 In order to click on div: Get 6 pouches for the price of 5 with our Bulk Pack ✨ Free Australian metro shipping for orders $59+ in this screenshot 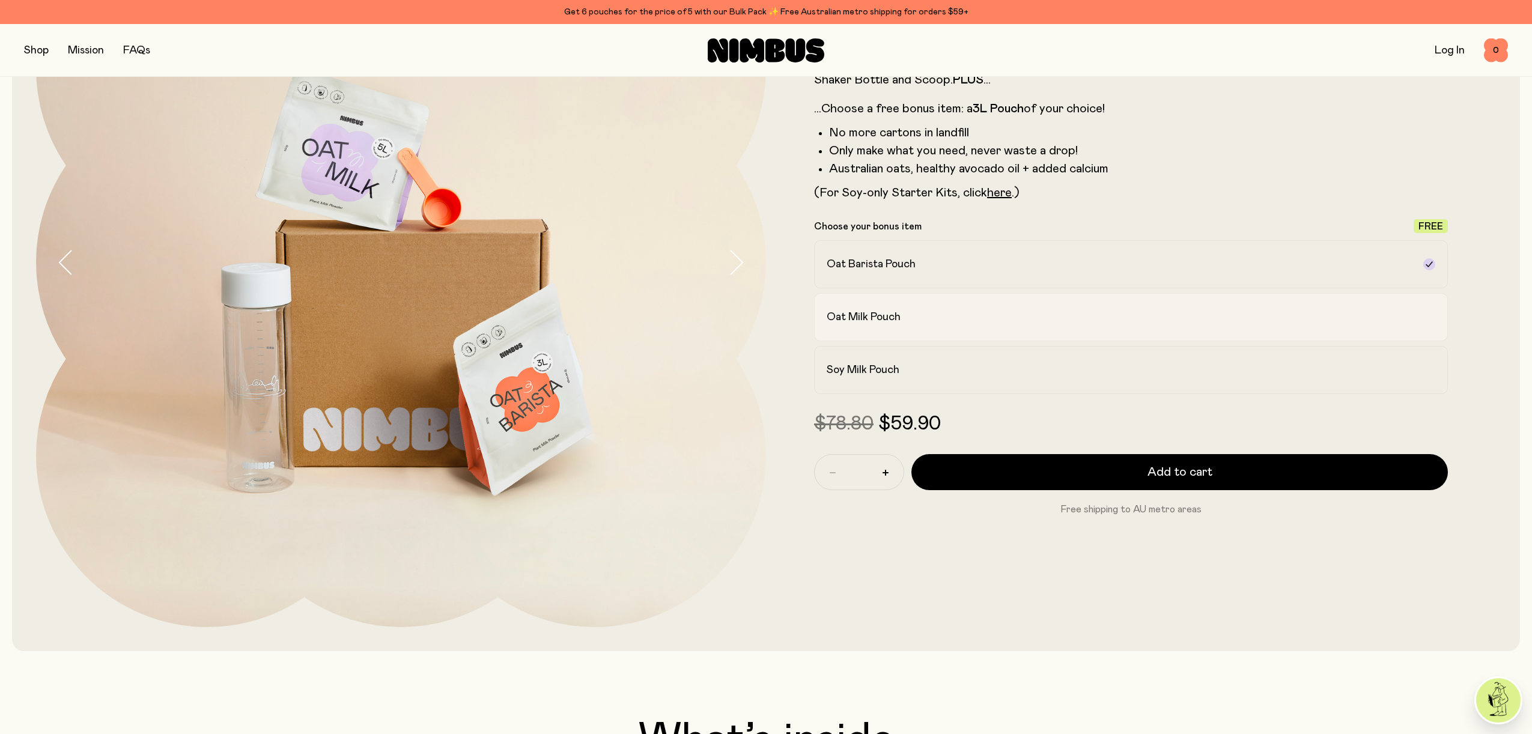, I will do `click(766, 12)`.